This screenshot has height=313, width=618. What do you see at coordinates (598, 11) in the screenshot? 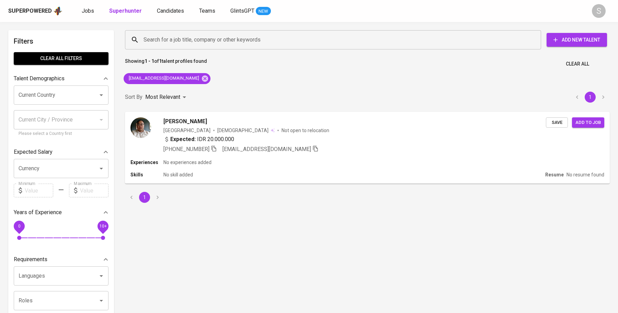
I see `div: S` at bounding box center [598, 11].